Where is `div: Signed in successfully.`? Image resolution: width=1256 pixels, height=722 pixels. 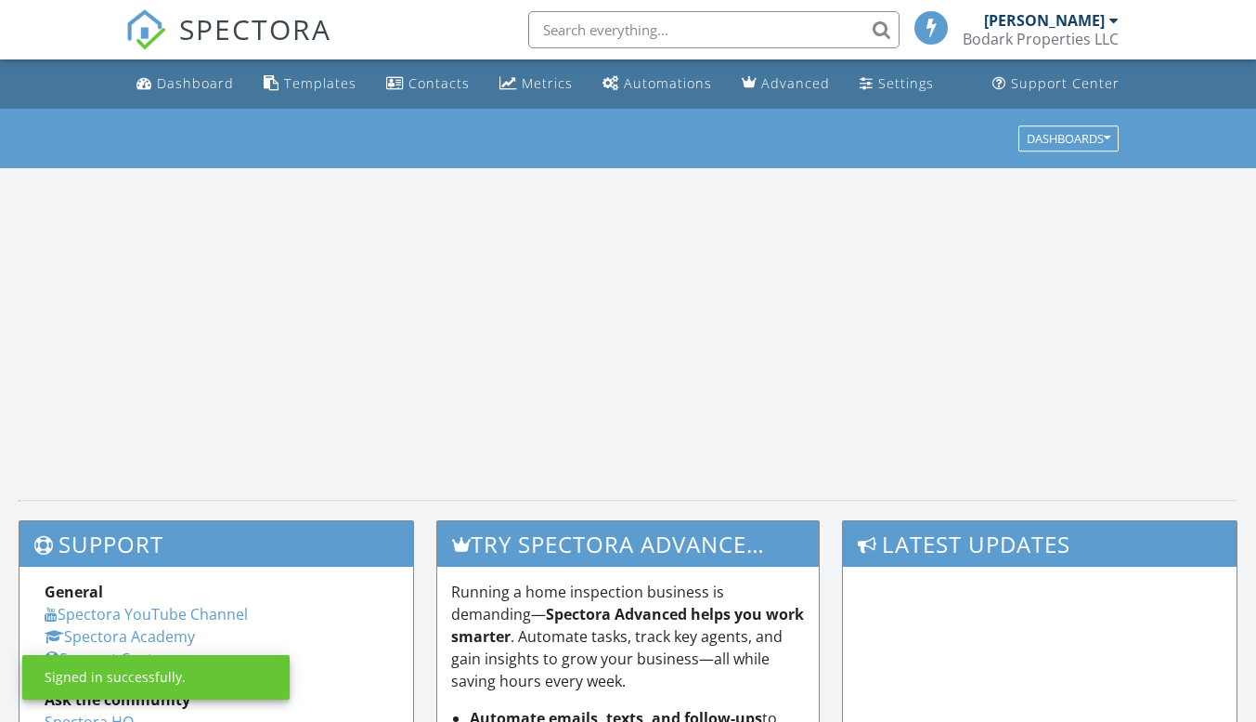
div: Signed in successfully. is located at coordinates (115, 677).